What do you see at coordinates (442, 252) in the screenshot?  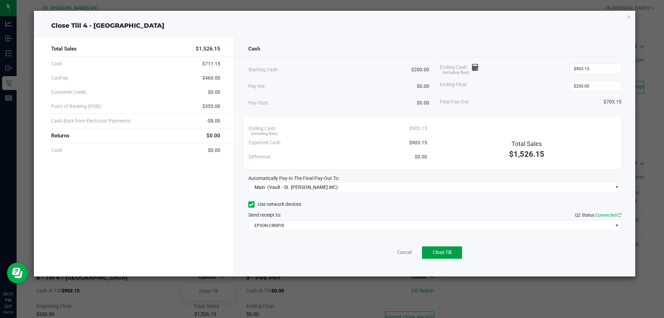 I see `button: Close Till` at bounding box center [442, 252].